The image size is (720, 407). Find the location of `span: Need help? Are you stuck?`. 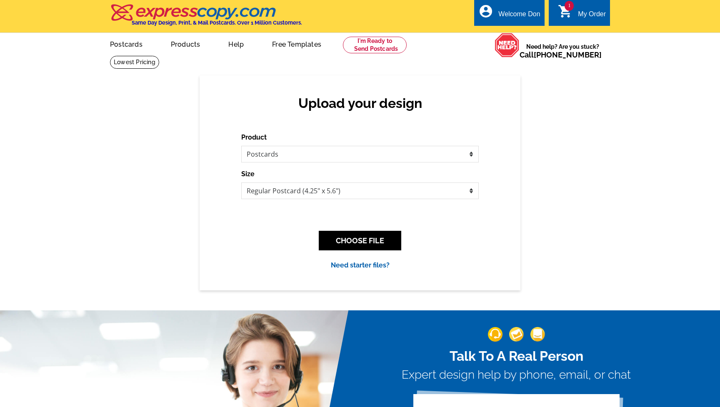

span: Need help? Are you stuck? is located at coordinates (562, 51).